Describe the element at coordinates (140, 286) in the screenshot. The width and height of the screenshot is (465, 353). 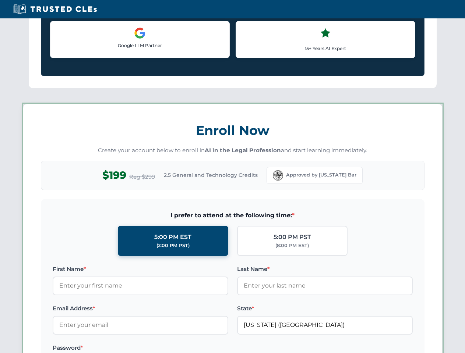
I see `input: Enter your first name` at that location.